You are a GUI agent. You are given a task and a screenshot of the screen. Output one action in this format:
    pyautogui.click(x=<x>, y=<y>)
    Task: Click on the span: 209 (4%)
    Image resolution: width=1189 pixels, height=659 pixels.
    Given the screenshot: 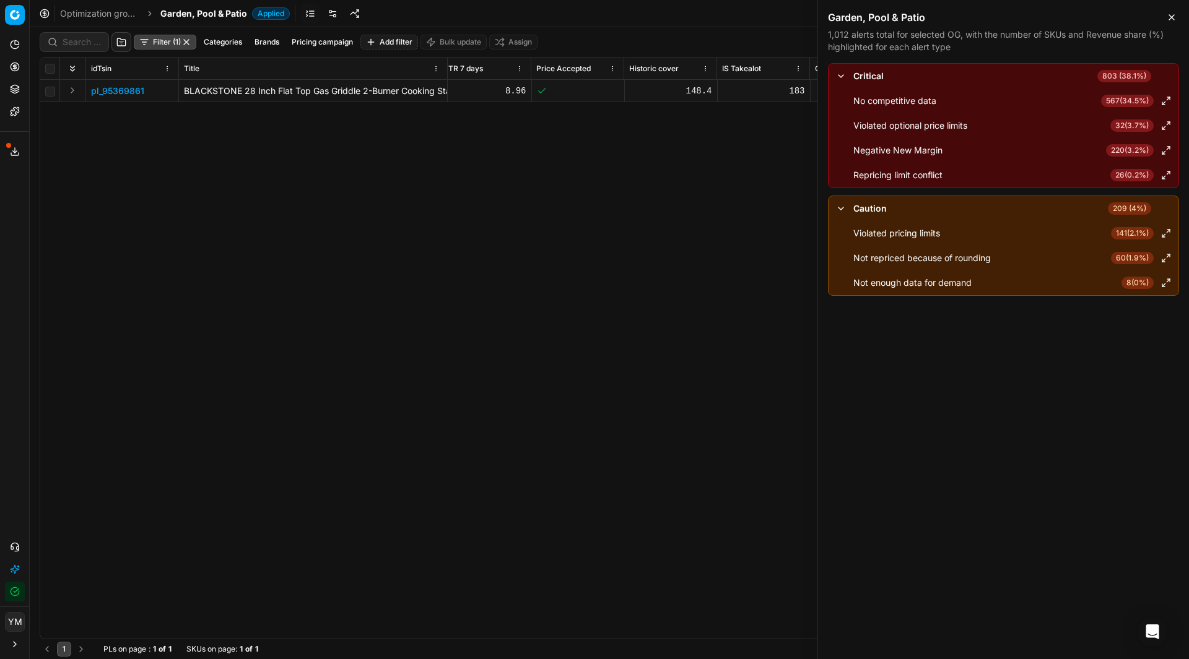 What is the action you would take?
    pyautogui.click(x=1129, y=209)
    